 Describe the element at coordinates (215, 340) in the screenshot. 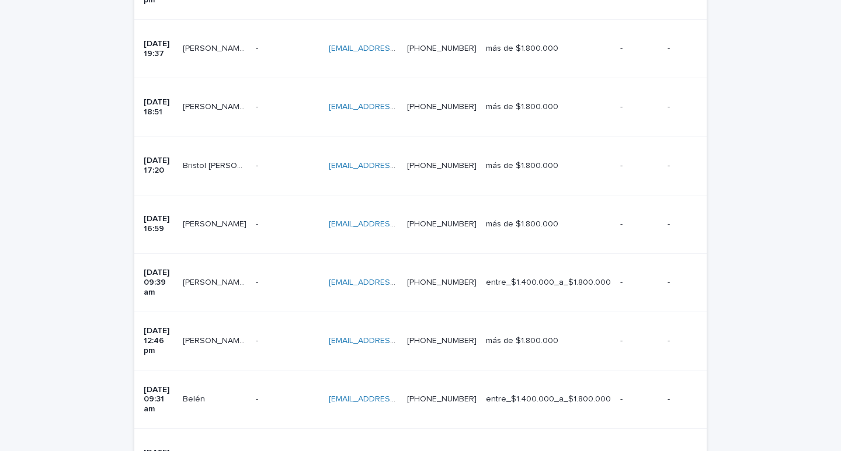

I see `p: Alejandra Marcela Leal Delso` at that location.